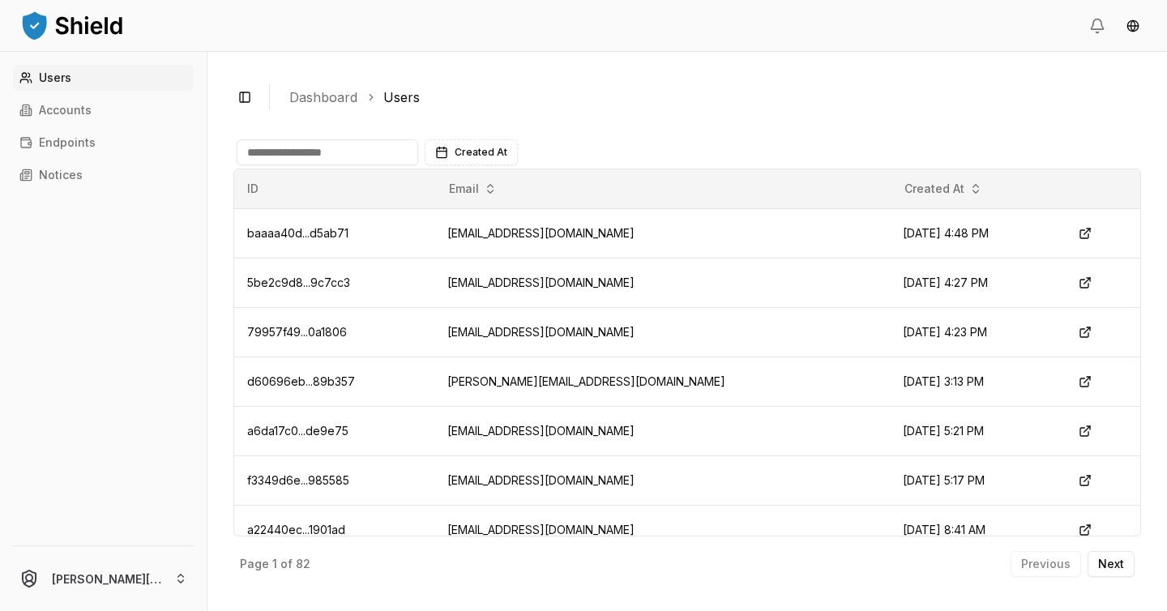 This screenshot has width=1167, height=611. What do you see at coordinates (255, 564) in the screenshot?
I see `p: Page` at bounding box center [255, 564].